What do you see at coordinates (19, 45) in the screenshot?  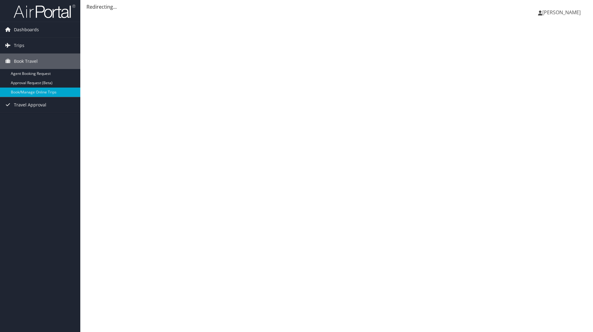 I see `span: Trips` at bounding box center [19, 45].